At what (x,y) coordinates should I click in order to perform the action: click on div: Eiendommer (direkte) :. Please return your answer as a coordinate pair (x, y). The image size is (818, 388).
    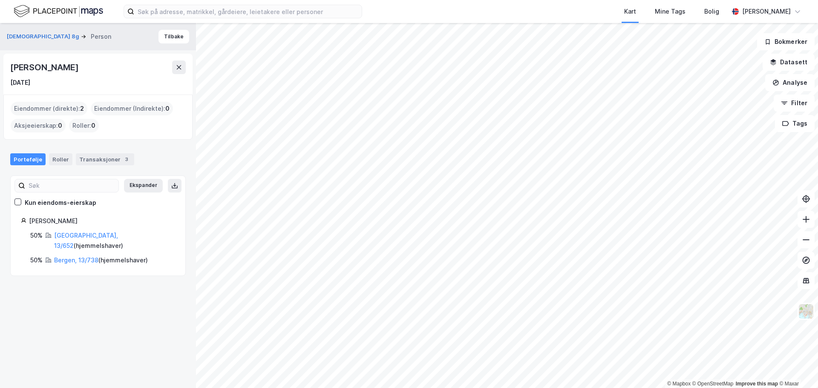
    Looking at the image, I should click on (49, 109).